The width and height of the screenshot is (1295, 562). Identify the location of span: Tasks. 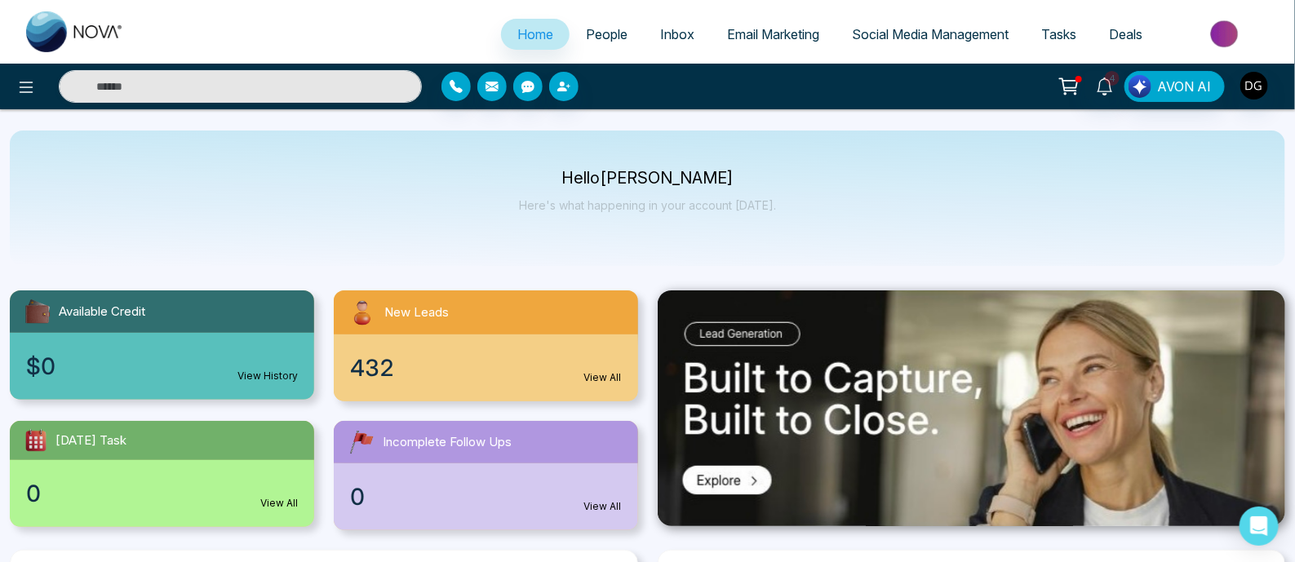
(1058, 34).